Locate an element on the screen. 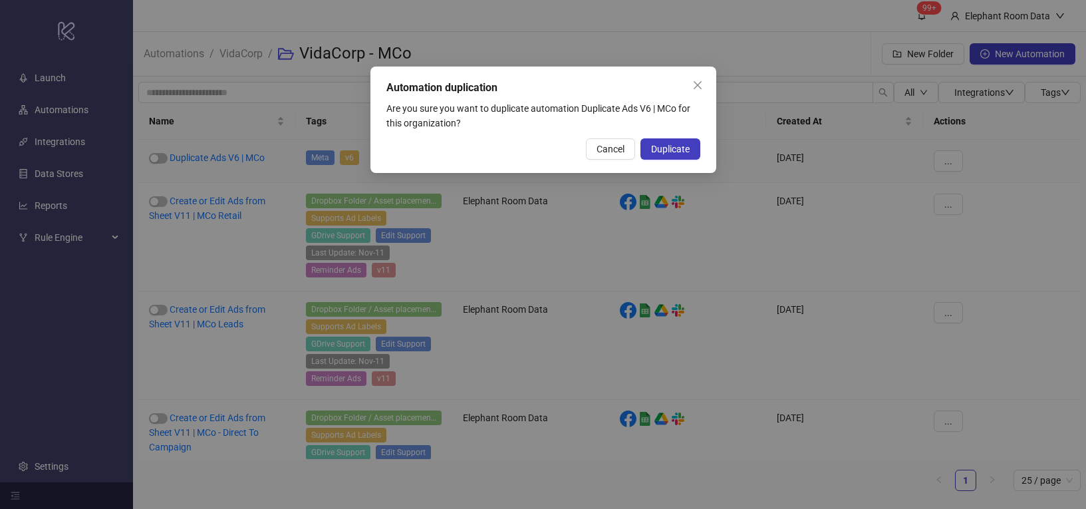  span: close is located at coordinates (698, 85).